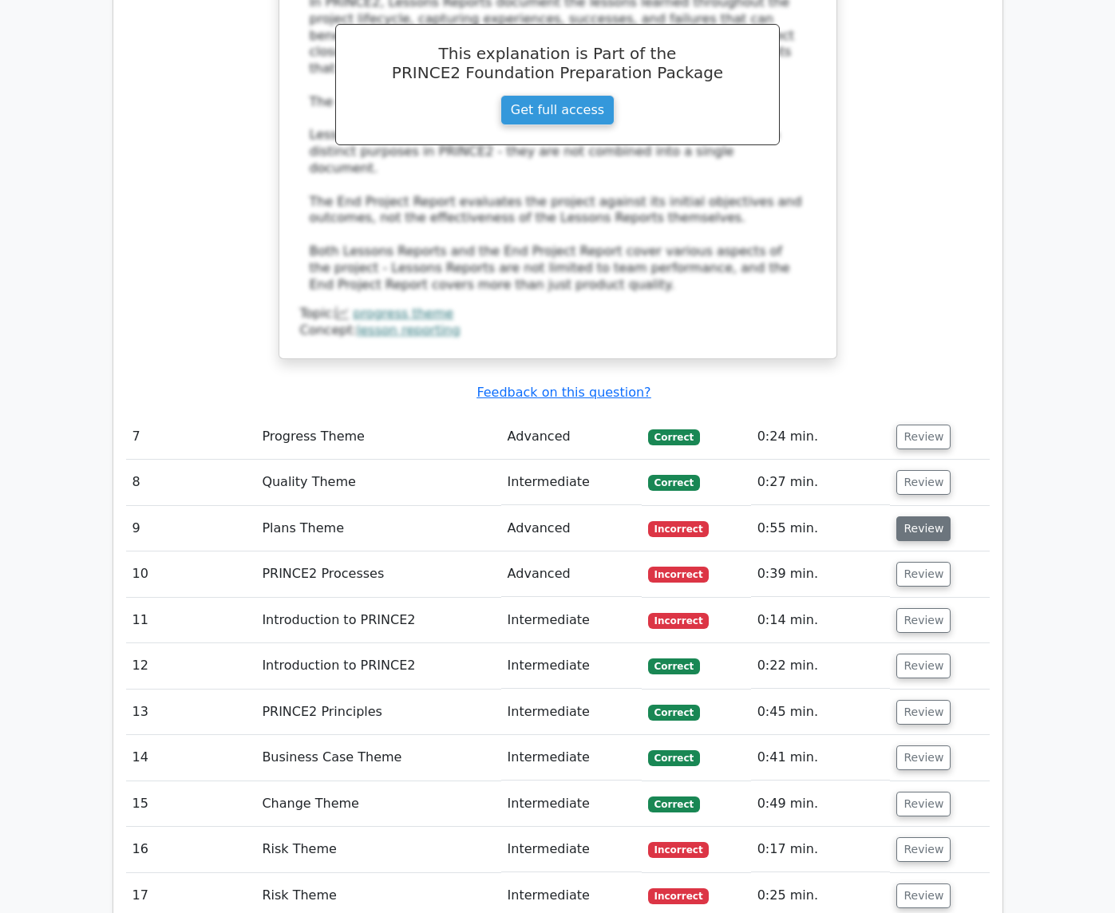 This screenshot has width=1115, height=913. Describe the element at coordinates (558, 330) in the screenshot. I see `div: Concept:` at that location.